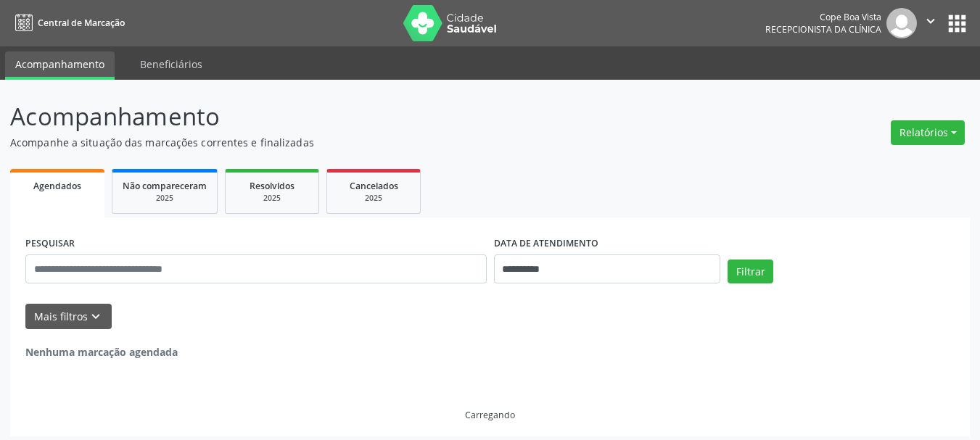 This screenshot has height=440, width=980. Describe the element at coordinates (50, 244) in the screenshot. I see `label: PESQUISAR` at that location.